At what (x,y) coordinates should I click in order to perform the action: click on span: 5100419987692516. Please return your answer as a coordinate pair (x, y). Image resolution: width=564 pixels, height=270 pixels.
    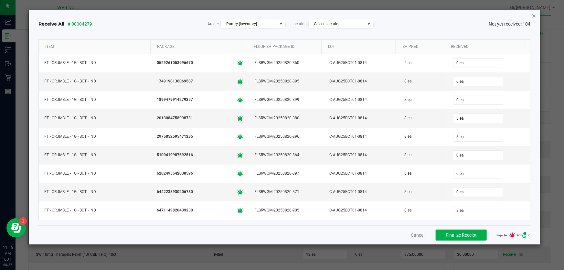
    Looking at the image, I should click on (175, 155).